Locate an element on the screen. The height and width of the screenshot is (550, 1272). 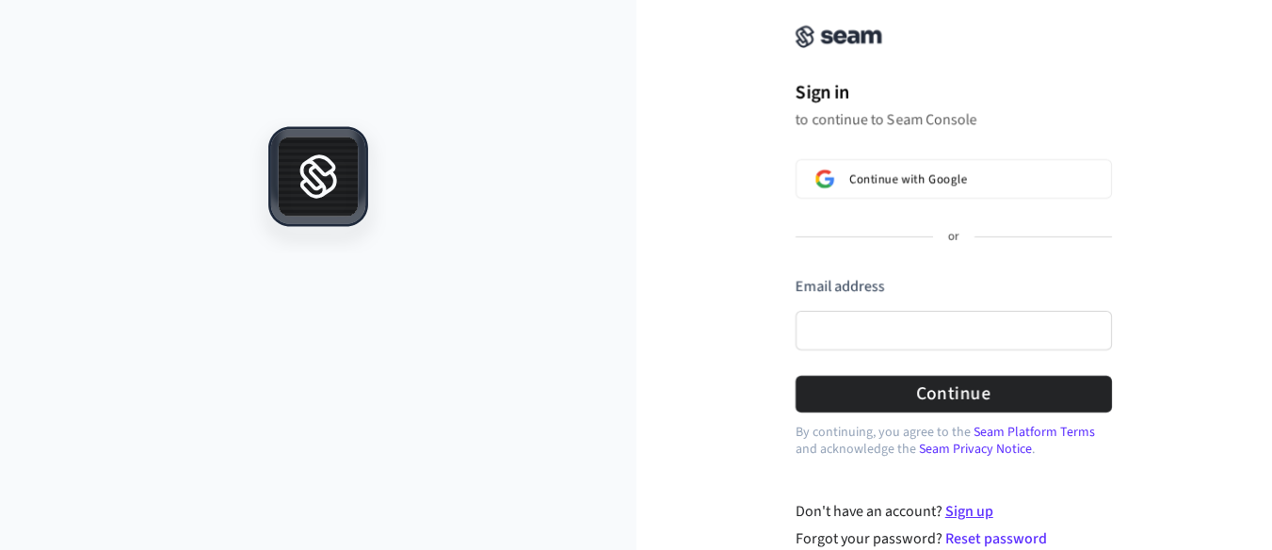
span: Continue with Google is located at coordinates (908, 179).